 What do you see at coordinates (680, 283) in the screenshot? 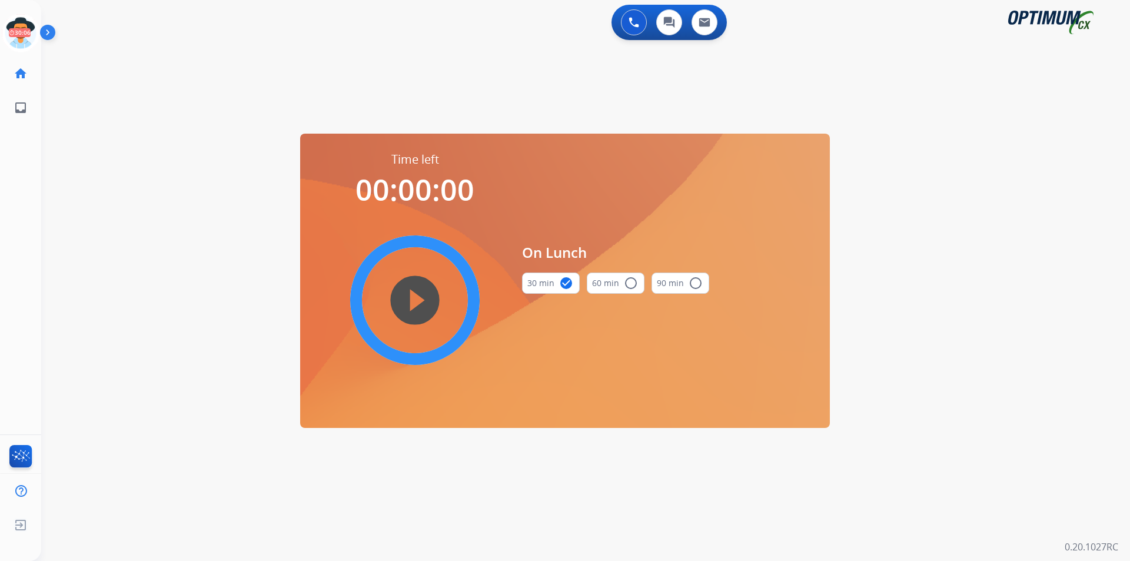
I see `button: 90 min` at bounding box center [680, 283].